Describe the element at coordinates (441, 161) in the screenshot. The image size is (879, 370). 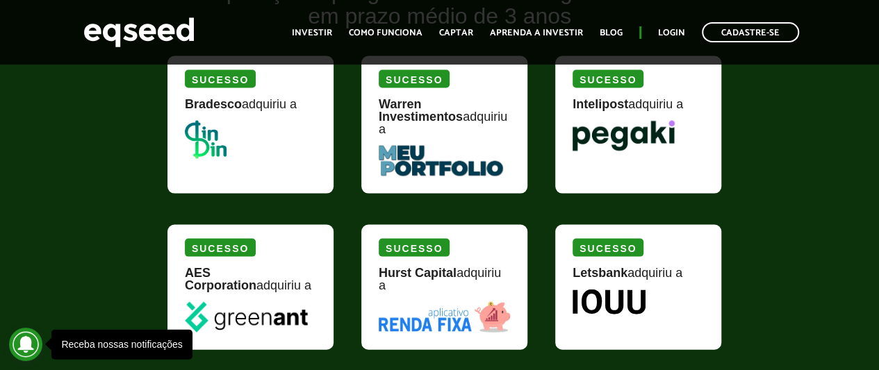
I see `img: MeuPortfolio` at that location.